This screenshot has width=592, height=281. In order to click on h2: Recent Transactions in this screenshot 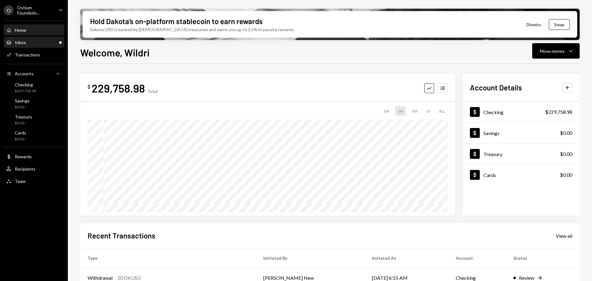, I will do `click(121, 235)`.